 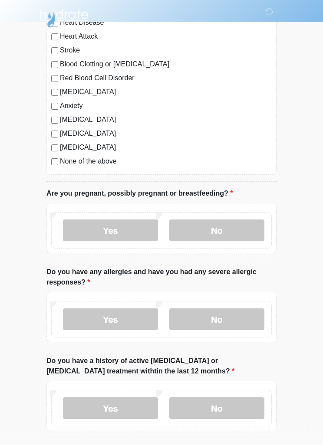 I want to click on input: Stroke, so click(x=55, y=51).